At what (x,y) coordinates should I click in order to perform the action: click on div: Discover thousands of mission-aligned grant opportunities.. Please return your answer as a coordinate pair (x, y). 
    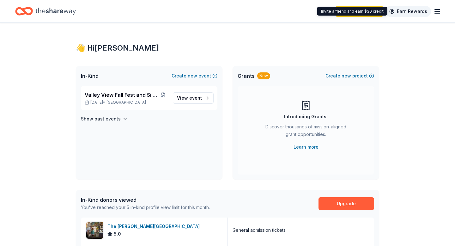
    Looking at the image, I should click on (306, 132).